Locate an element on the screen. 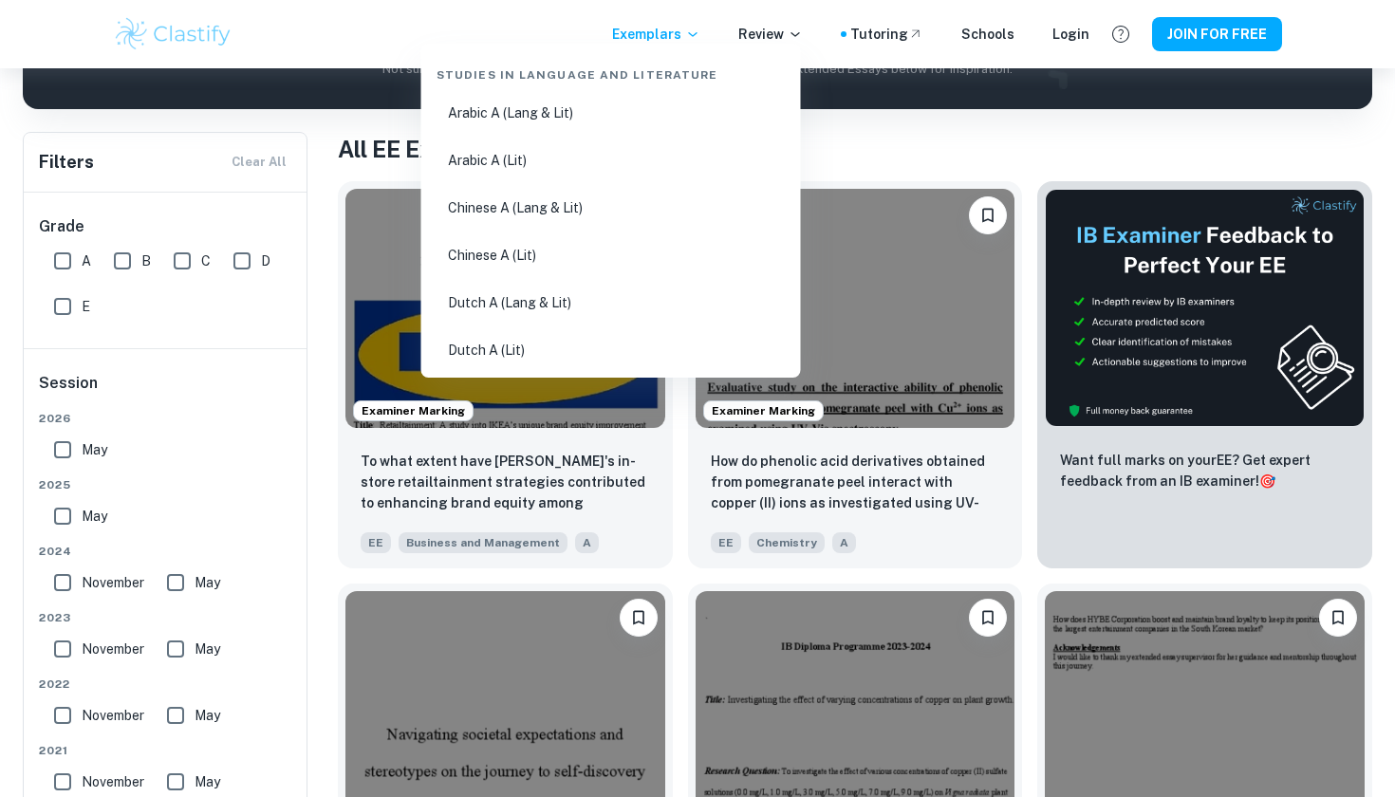 Image resolution: width=1395 pixels, height=797 pixels. a: Schools is located at coordinates (988, 34).